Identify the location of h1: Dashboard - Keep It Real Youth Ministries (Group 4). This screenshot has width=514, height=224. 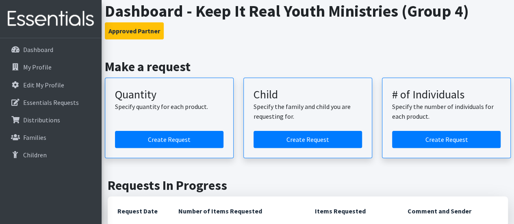
(308, 11).